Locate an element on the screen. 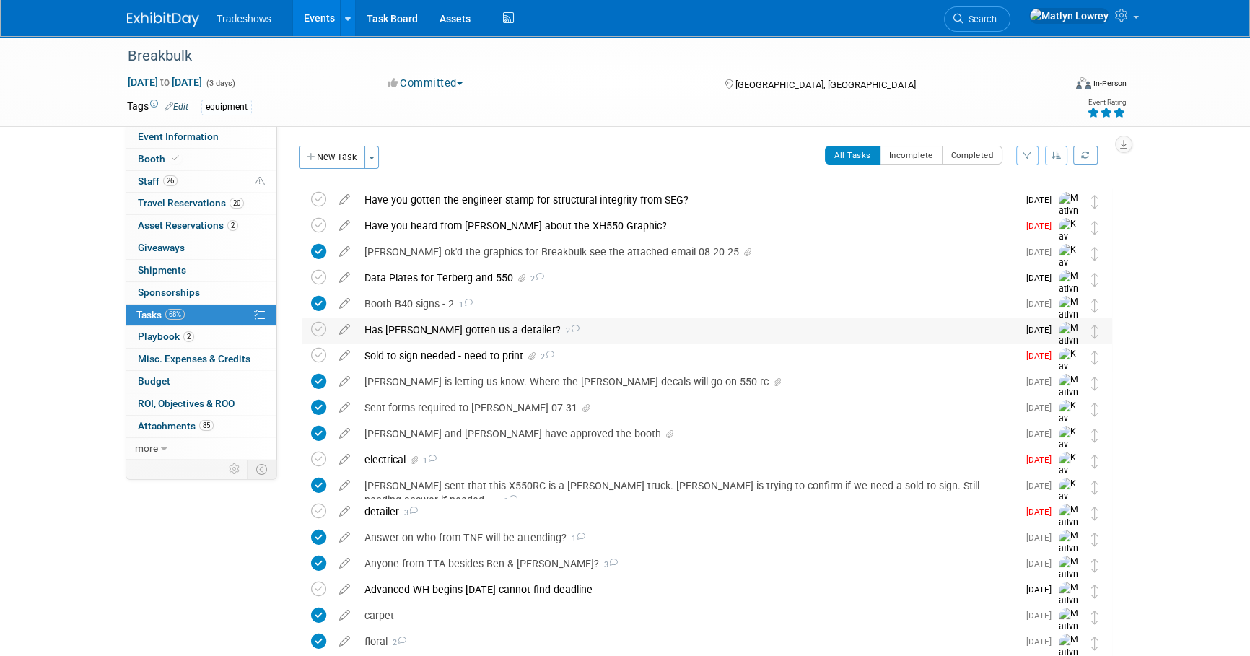  span: 68% is located at coordinates (175, 314).